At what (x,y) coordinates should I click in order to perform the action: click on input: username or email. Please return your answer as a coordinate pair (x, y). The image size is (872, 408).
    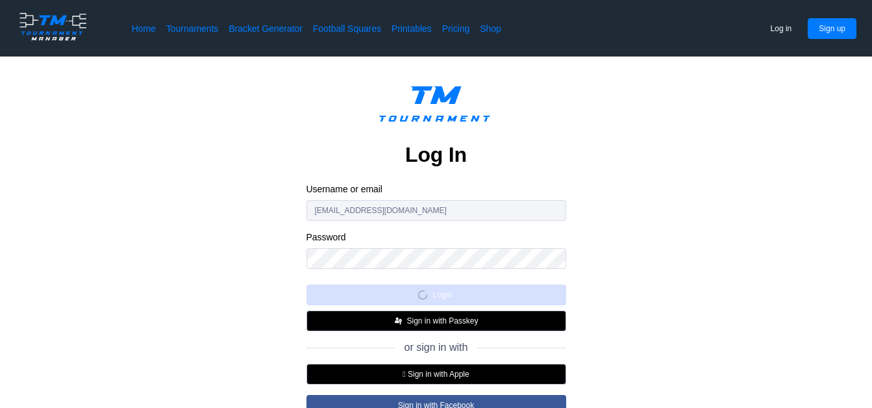
    Looking at the image, I should click on (437, 210).